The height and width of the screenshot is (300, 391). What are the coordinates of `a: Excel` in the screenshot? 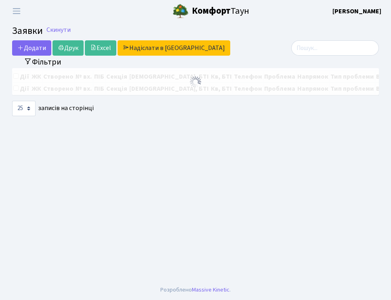 It's located at (101, 48).